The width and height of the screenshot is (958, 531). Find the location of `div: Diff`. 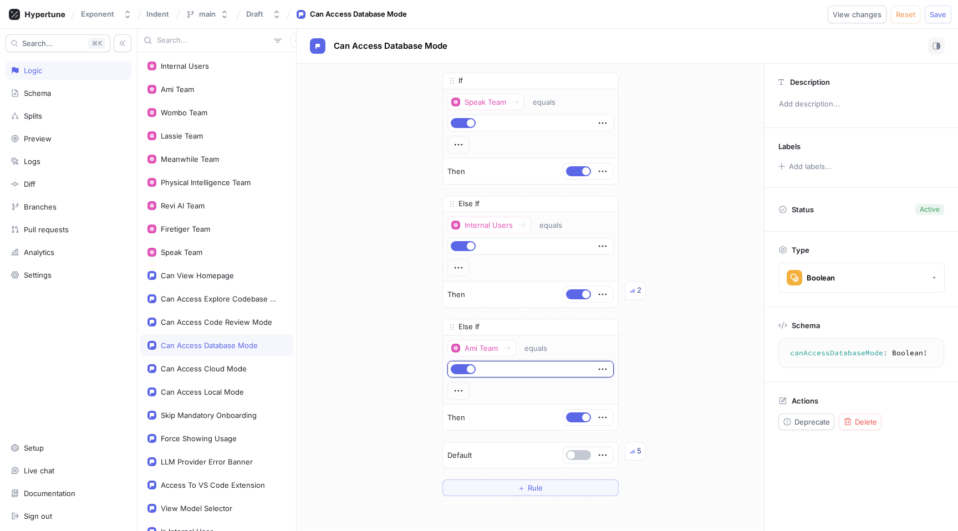

div: Diff is located at coordinates (29, 184).